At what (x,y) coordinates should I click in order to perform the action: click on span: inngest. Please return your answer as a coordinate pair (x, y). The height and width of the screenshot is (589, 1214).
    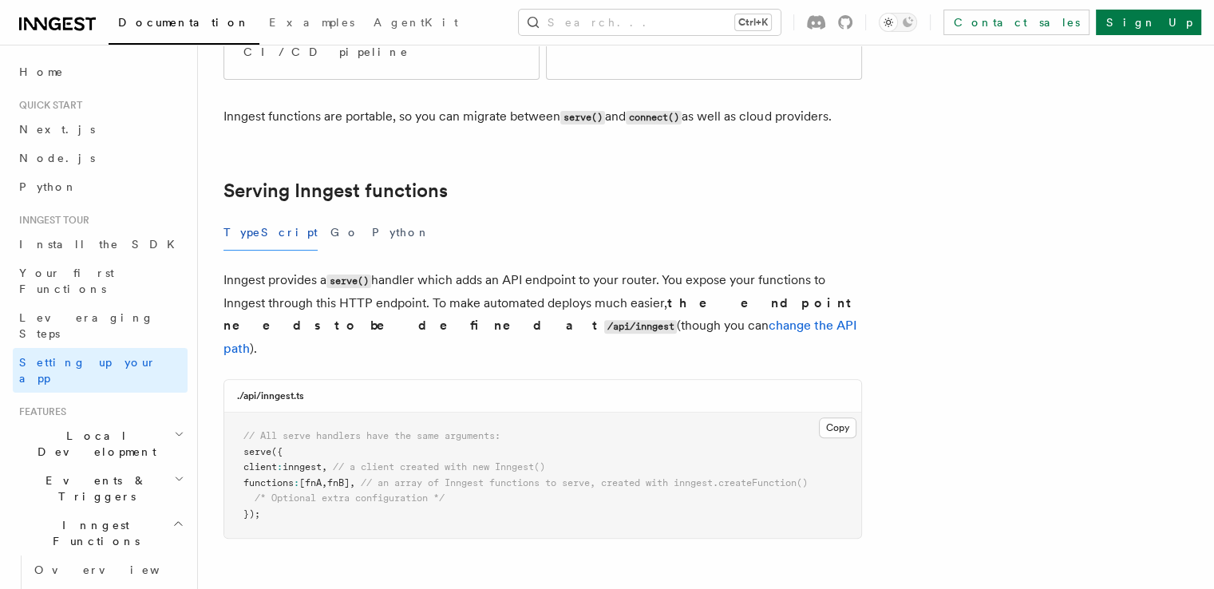
    Looking at the image, I should click on (302, 467).